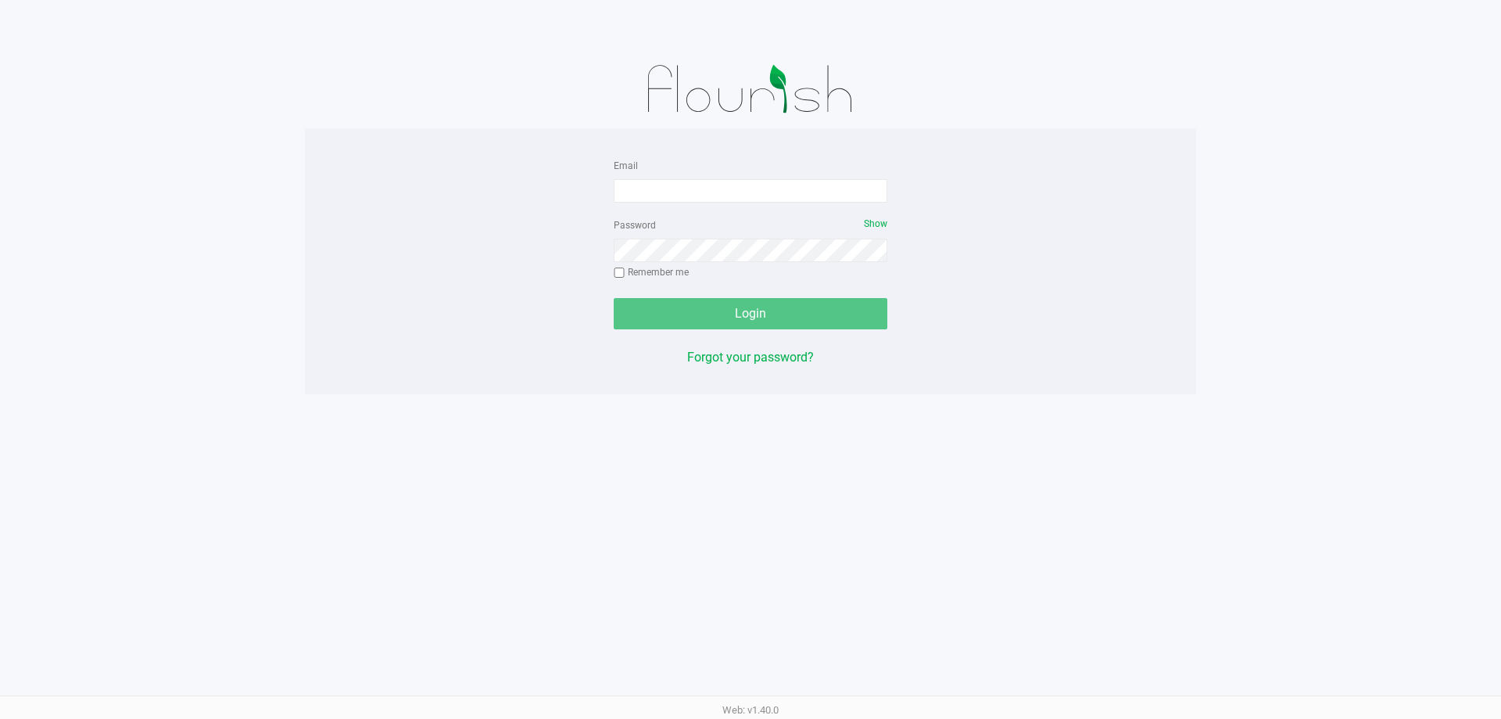 The height and width of the screenshot is (719, 1501). Describe the element at coordinates (751, 709) in the screenshot. I see `span: Web: v1.40.0` at that location.